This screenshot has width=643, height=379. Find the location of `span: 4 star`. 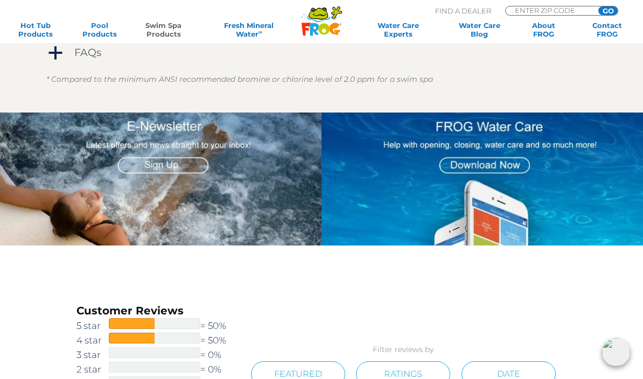

span: 4 star is located at coordinates (93, 340).